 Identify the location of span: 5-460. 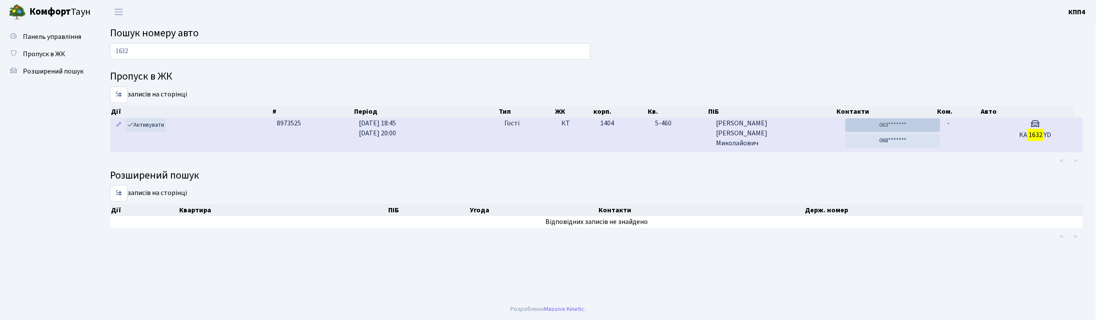
(682, 123).